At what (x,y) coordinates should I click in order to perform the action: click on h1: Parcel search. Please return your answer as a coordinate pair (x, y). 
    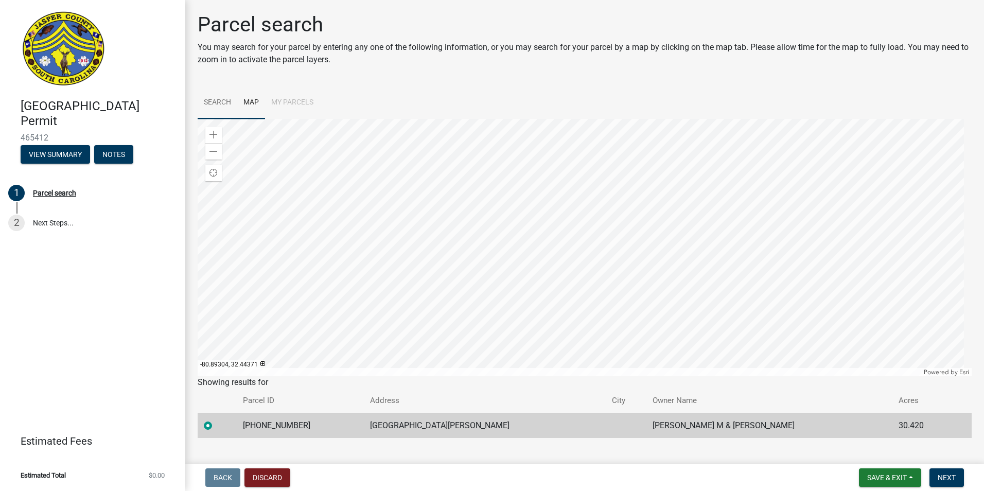
    Looking at the image, I should click on (584, 25).